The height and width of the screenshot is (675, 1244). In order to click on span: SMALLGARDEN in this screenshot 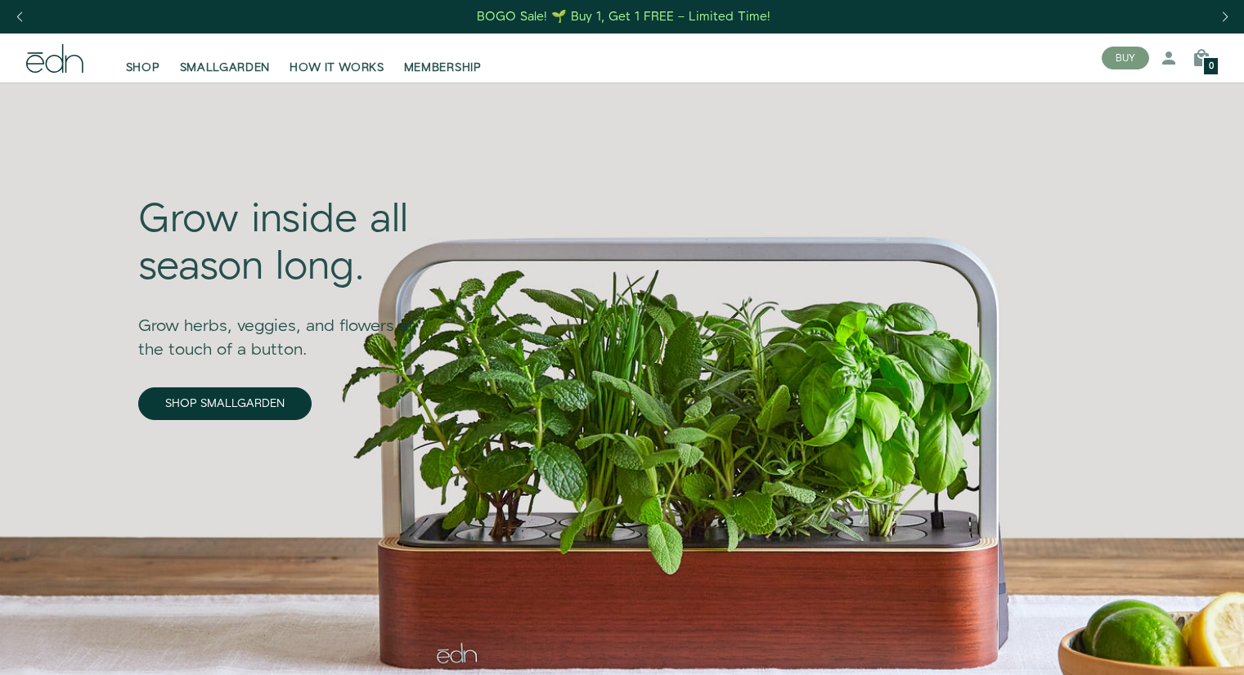, I will do `click(225, 68)`.